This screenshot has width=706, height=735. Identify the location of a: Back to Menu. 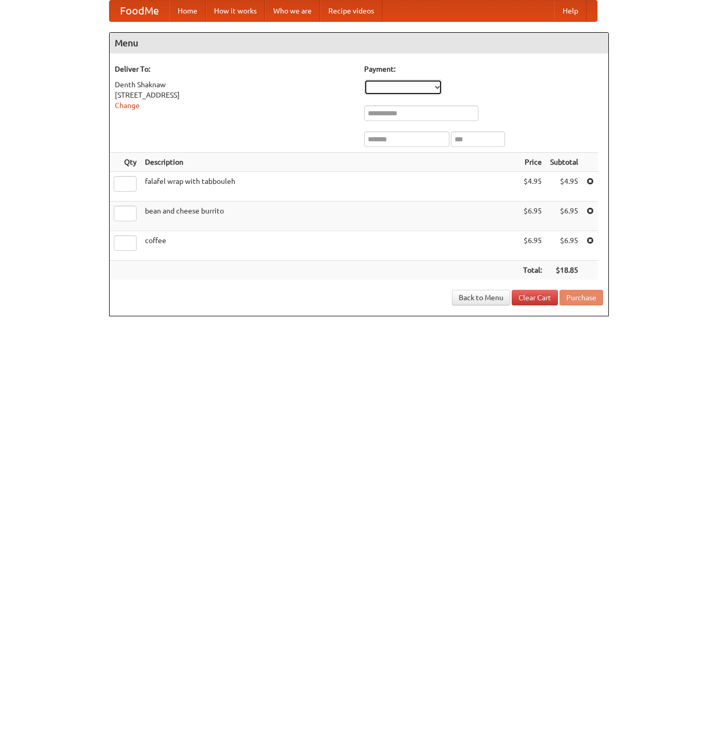
(481, 298).